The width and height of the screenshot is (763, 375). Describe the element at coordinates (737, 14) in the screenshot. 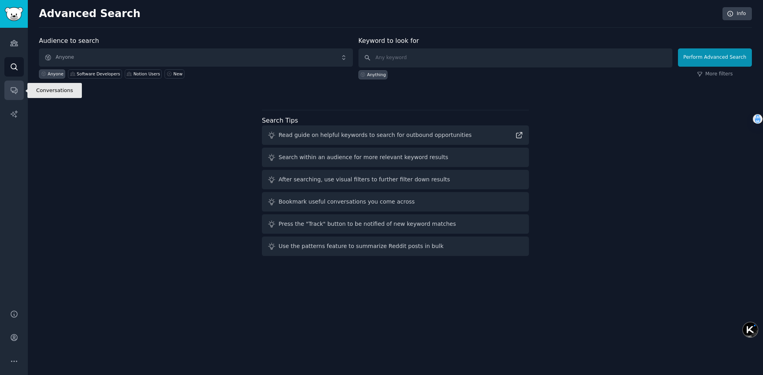

I see `a: Info` at that location.